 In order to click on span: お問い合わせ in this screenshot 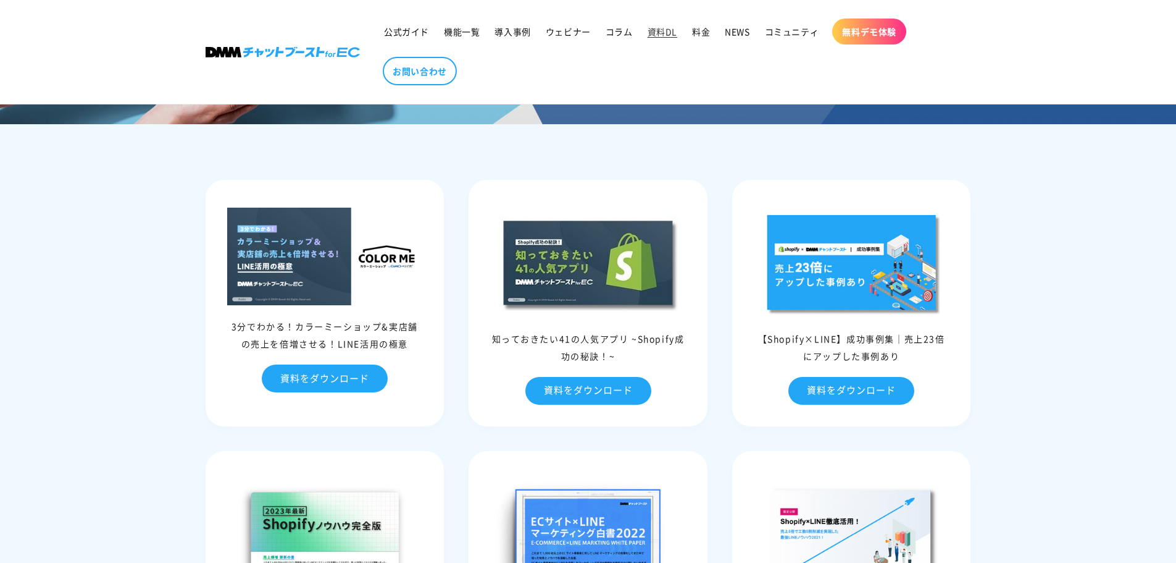, I will do `click(420, 71)`.